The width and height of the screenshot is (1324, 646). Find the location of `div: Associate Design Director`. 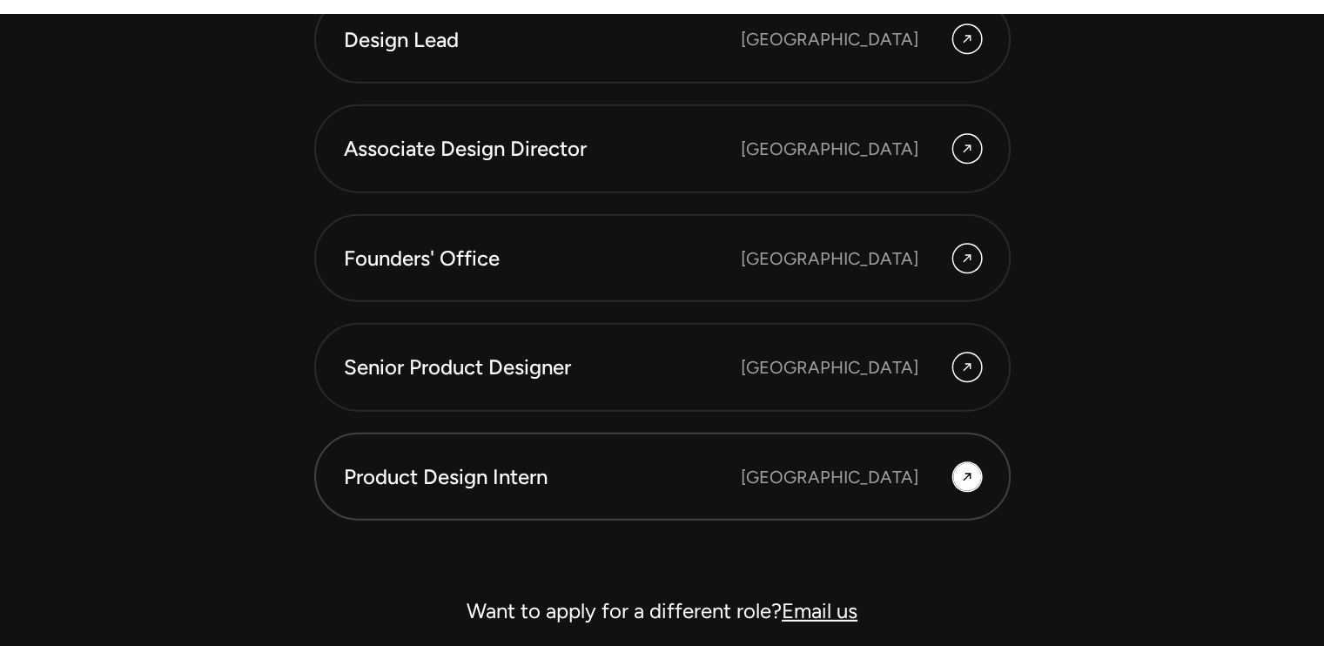

div: Associate Design Director is located at coordinates (542, 149).